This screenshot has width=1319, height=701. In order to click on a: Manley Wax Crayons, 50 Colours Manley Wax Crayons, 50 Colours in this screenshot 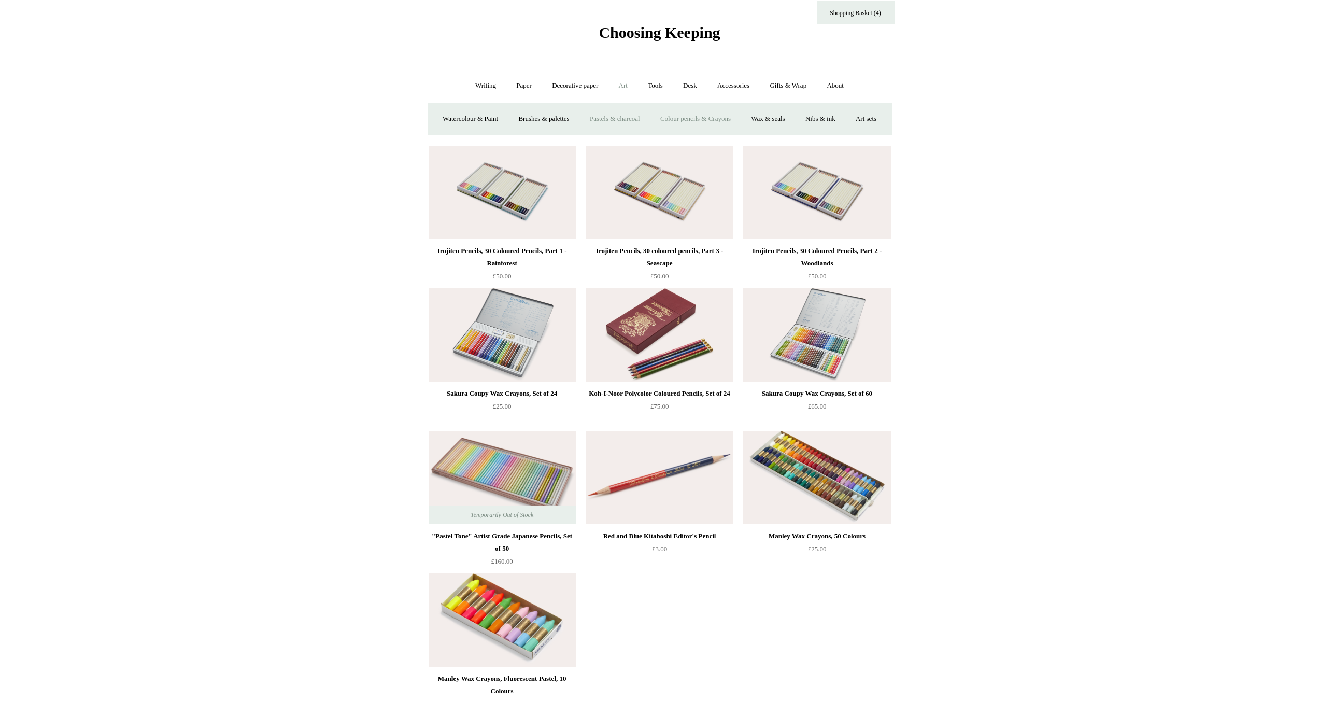, I will do `click(817, 477)`.